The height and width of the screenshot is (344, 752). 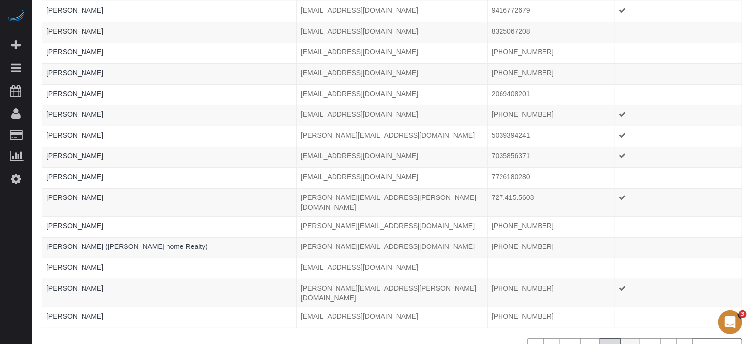 What do you see at coordinates (16, 17) in the screenshot?
I see `img: Automaid Logo` at bounding box center [16, 17].